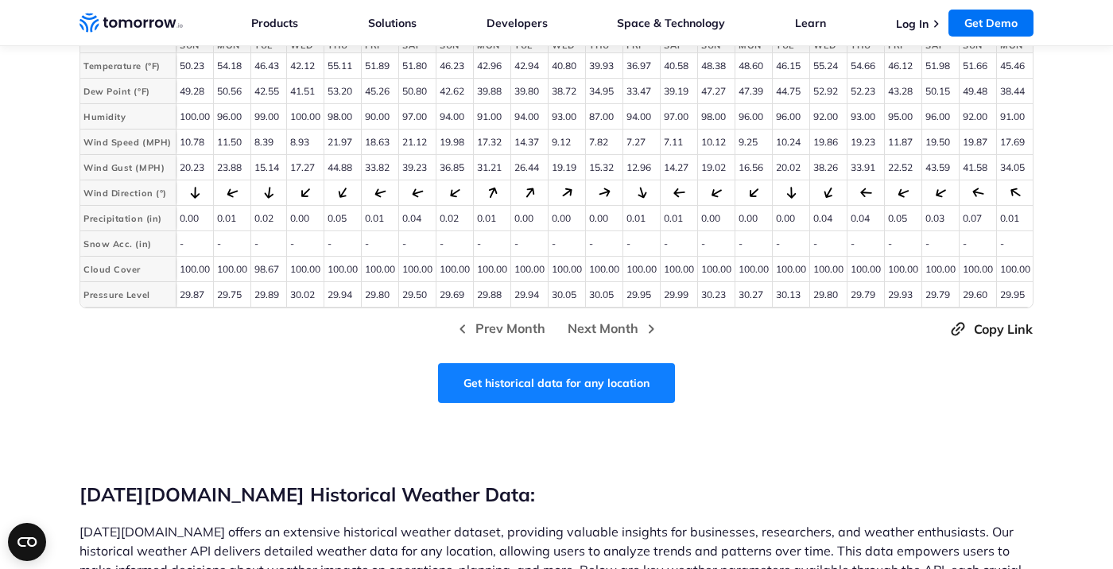  I want to click on span: Prev Month, so click(510, 328).